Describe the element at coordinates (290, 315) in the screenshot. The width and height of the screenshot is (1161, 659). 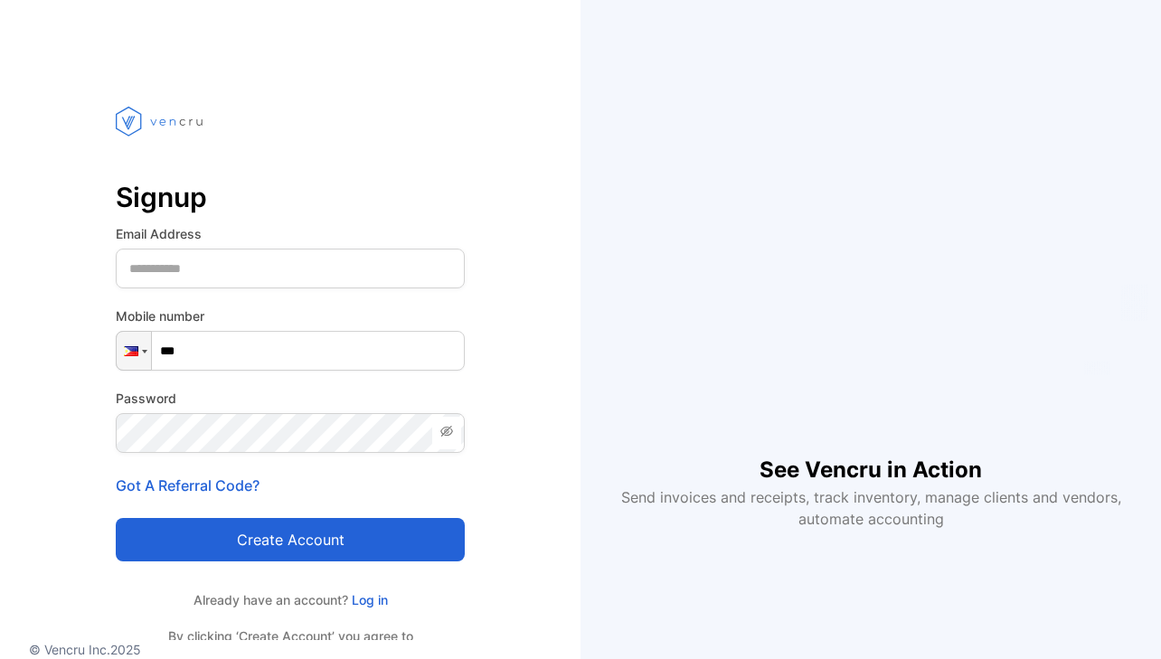
I see `label: Mobile number` at that location.